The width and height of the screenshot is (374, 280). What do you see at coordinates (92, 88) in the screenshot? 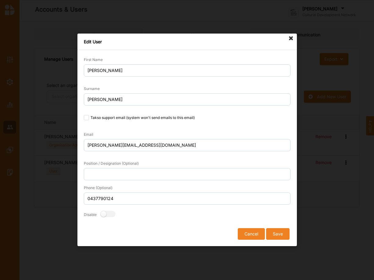
I see `label: Surname` at bounding box center [92, 88].